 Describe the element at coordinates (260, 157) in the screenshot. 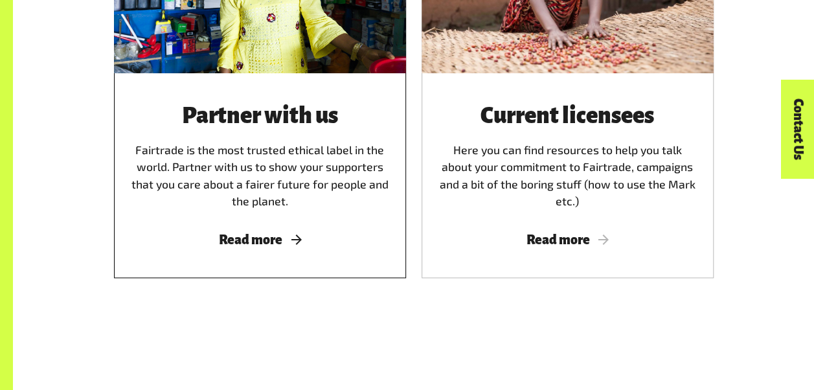

I see `div: Fairtrade is the most trusted ethical label in the world. Partner with us to show your supporters...` at that location.